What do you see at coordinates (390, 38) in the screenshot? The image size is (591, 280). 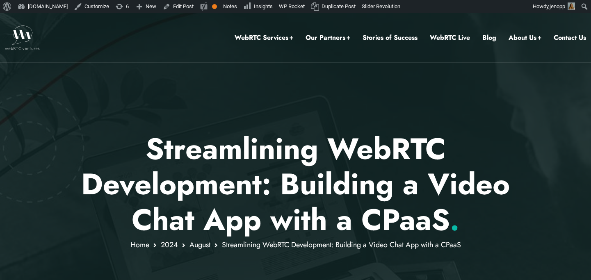 I see `a: Stories of Success` at bounding box center [390, 38].